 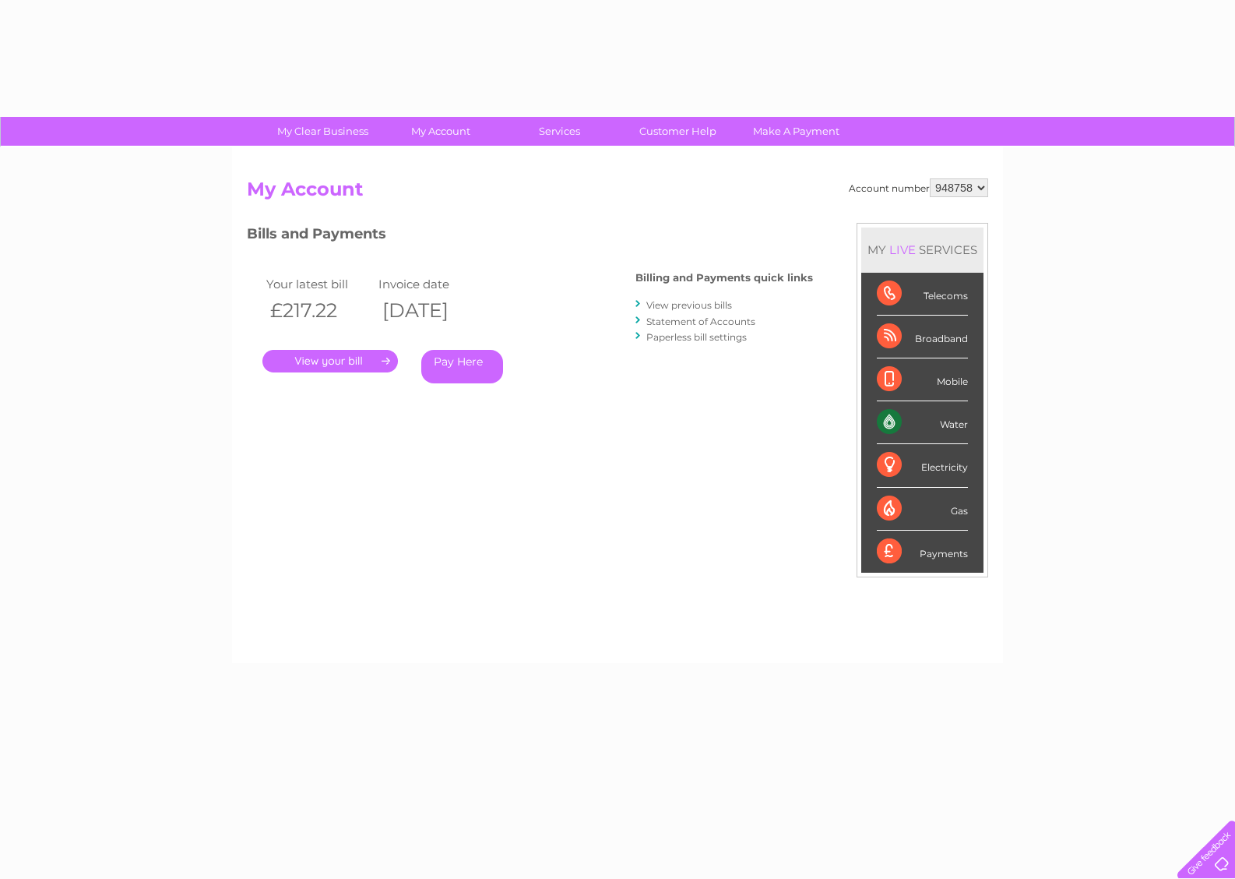 What do you see at coordinates (724, 277) in the screenshot?
I see `h4: Billing and Payments quick links` at bounding box center [724, 277].